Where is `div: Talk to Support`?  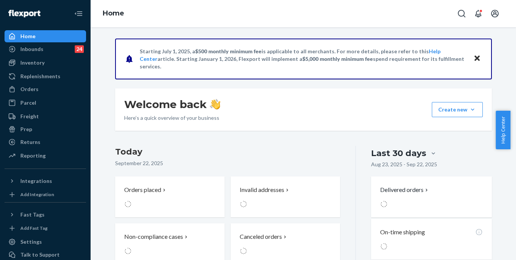 div: Talk to Support is located at coordinates (40, 254).